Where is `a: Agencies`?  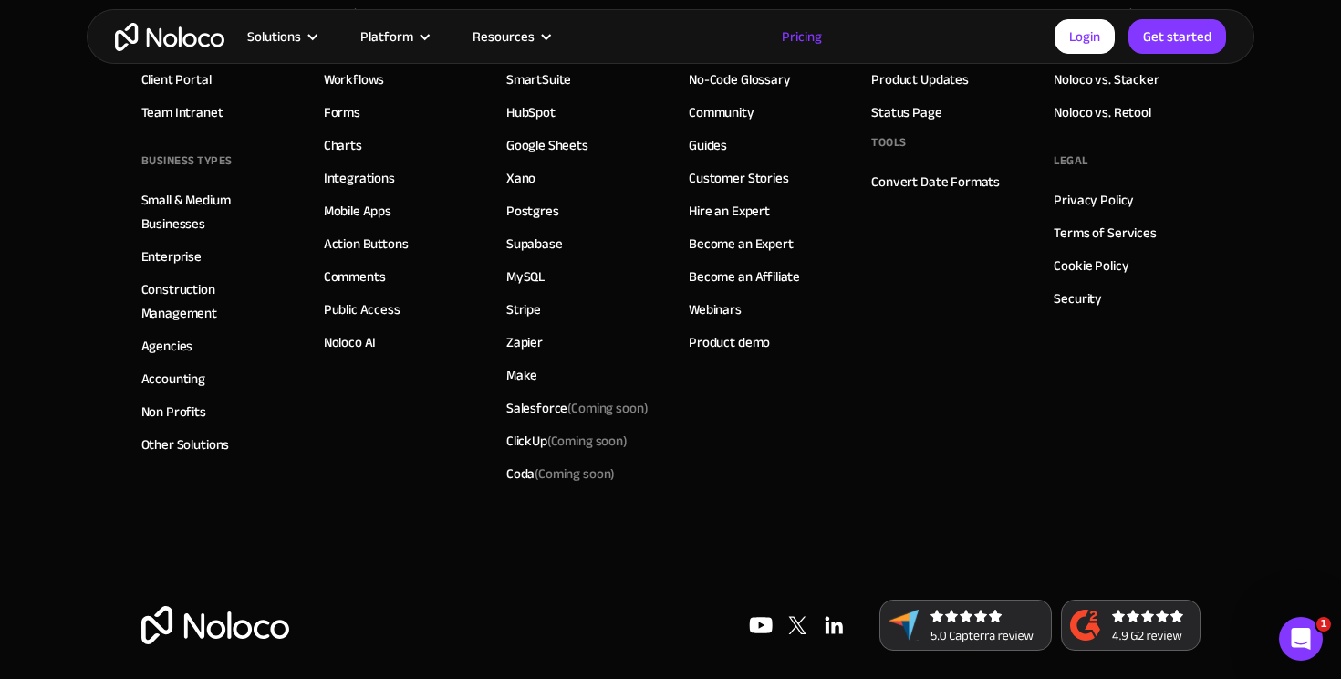
a: Agencies is located at coordinates (167, 346).